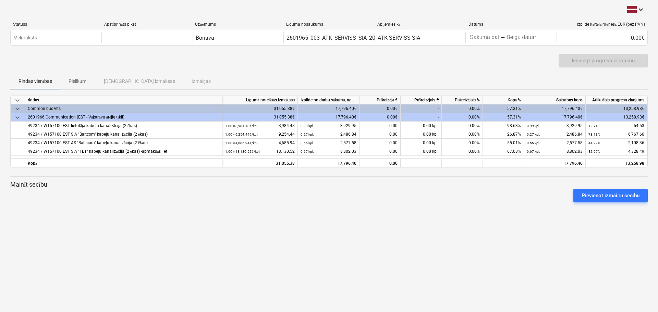 The width and height of the screenshot is (658, 312). I want to click on p: Melnraksts, so click(25, 38).